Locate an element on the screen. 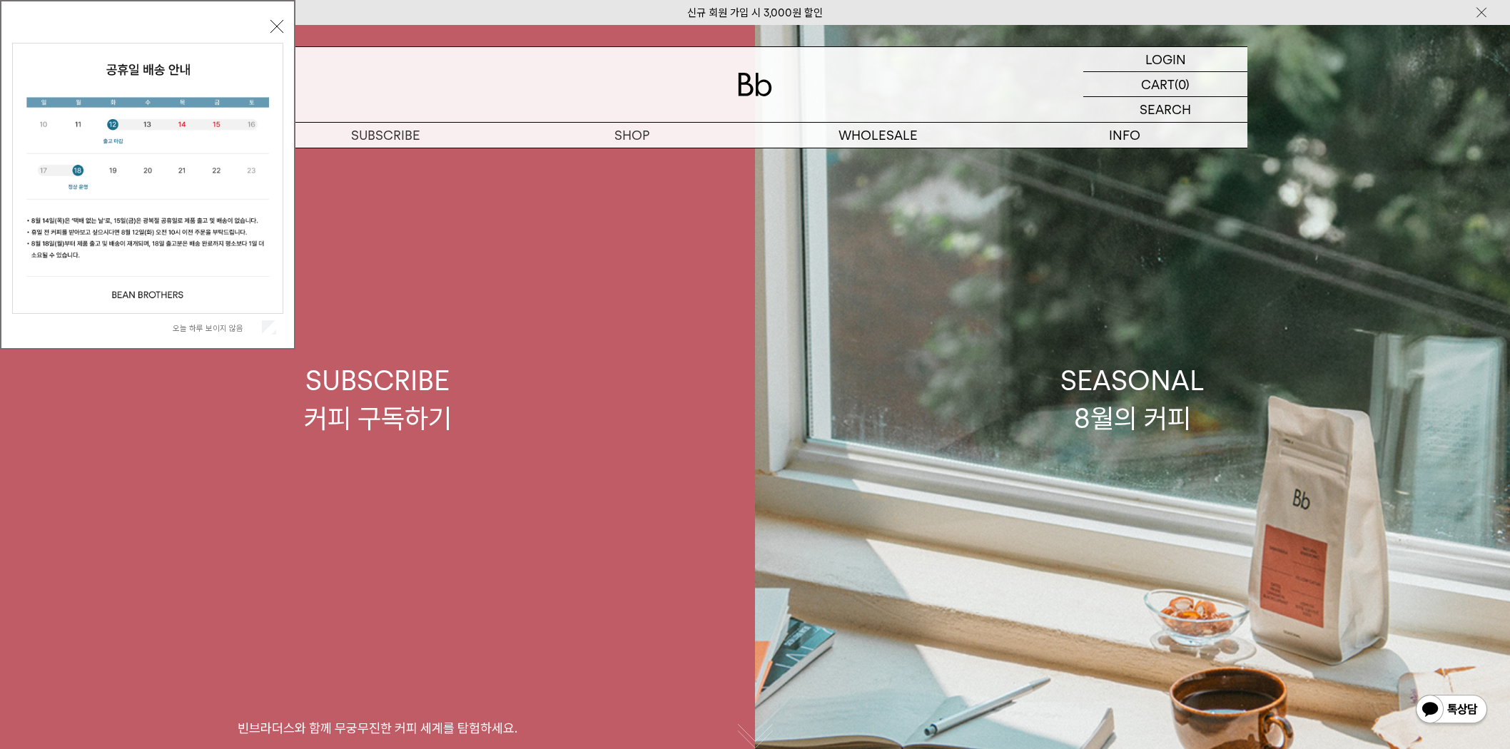 This screenshot has height=749, width=1510. a: SHOP is located at coordinates (632, 135).